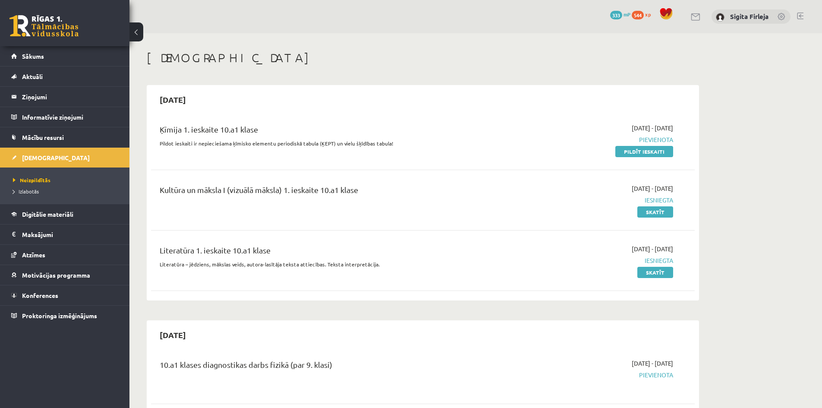 This screenshot has height=408, width=822. What do you see at coordinates (65, 255) in the screenshot?
I see `a: Atzīmes` at bounding box center [65, 255].